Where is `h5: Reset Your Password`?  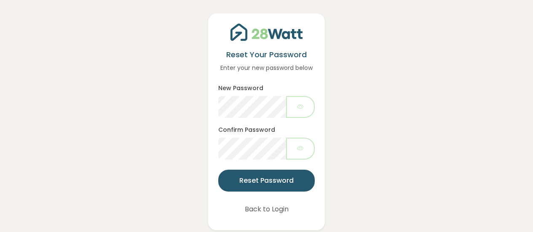
h5: Reset Your Password is located at coordinates (266, 54).